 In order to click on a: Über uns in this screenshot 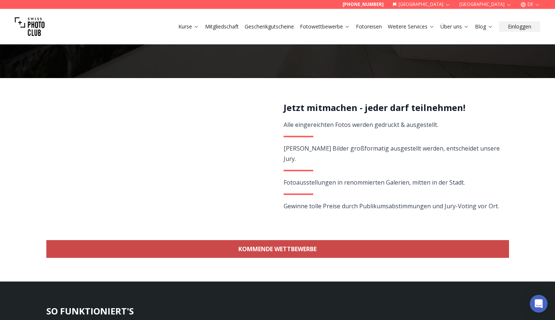, I will do `click(454, 27)`.